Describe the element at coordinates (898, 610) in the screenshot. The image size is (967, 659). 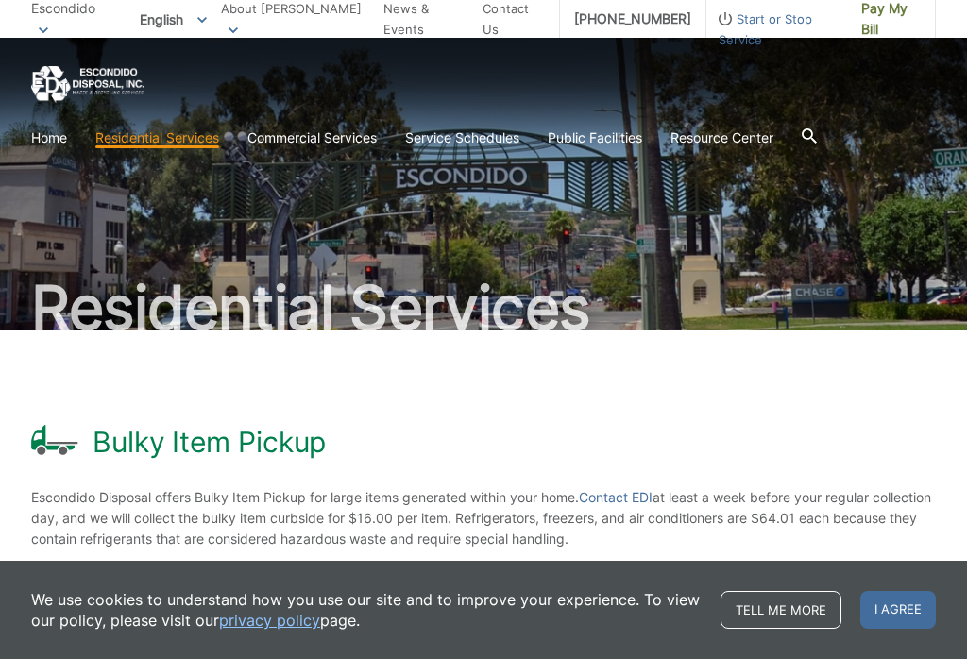
I see `span: I agree` at that location.